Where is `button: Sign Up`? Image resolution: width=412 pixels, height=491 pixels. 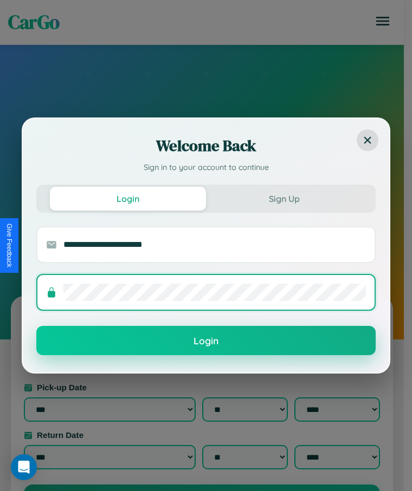 button: Sign Up is located at coordinates (284, 199).